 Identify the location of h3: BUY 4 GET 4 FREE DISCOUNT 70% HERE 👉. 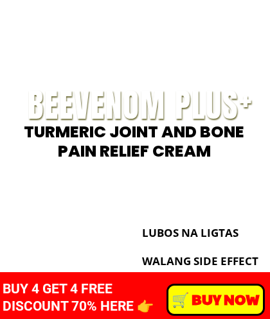
(100, 298).